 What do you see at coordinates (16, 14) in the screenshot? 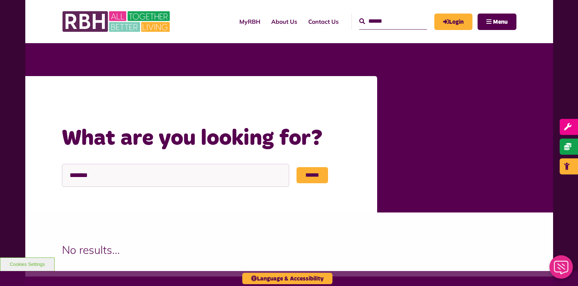
I see `div: Close Web Assistant` at bounding box center [16, 14].